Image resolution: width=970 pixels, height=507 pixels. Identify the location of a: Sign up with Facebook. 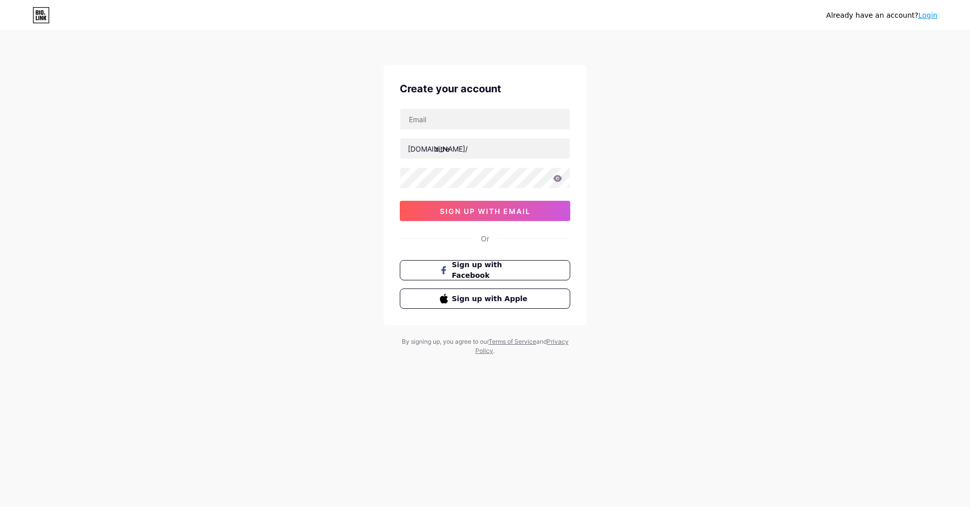
(485, 270).